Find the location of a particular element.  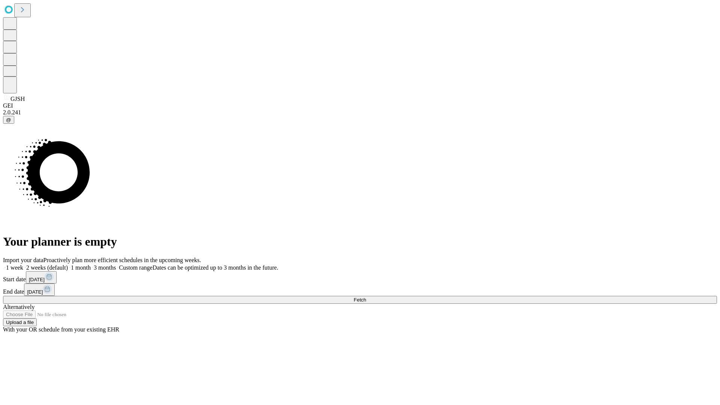

span: 1 month is located at coordinates (81, 267).